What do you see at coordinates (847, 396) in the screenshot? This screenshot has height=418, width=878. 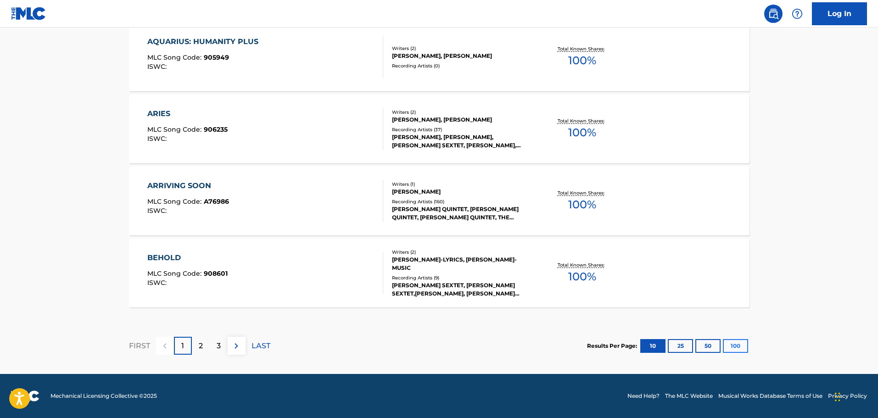 I see `a: Privacy Policy` at bounding box center [847, 396].